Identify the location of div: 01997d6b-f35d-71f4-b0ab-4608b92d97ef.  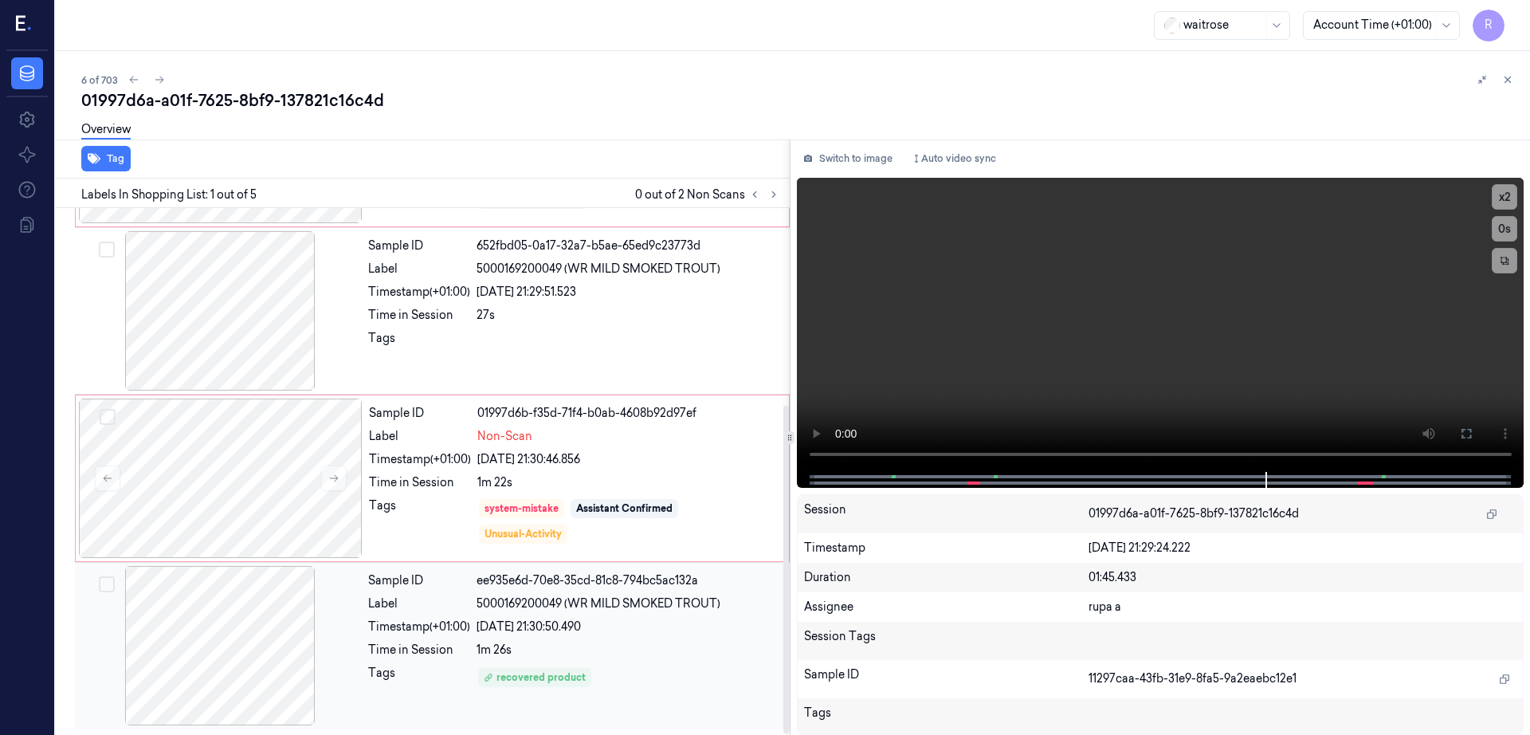
(628, 413).